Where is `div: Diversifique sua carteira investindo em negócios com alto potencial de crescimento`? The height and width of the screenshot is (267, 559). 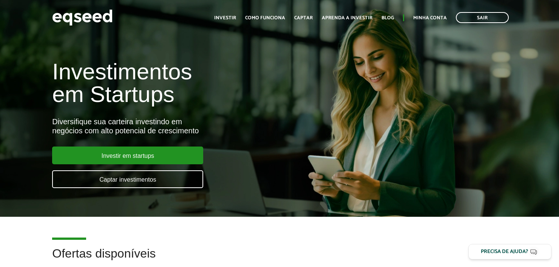
div: Diversifique sua carteira investindo em negócios com alto potencial de crescimento is located at coordinates (186, 126).